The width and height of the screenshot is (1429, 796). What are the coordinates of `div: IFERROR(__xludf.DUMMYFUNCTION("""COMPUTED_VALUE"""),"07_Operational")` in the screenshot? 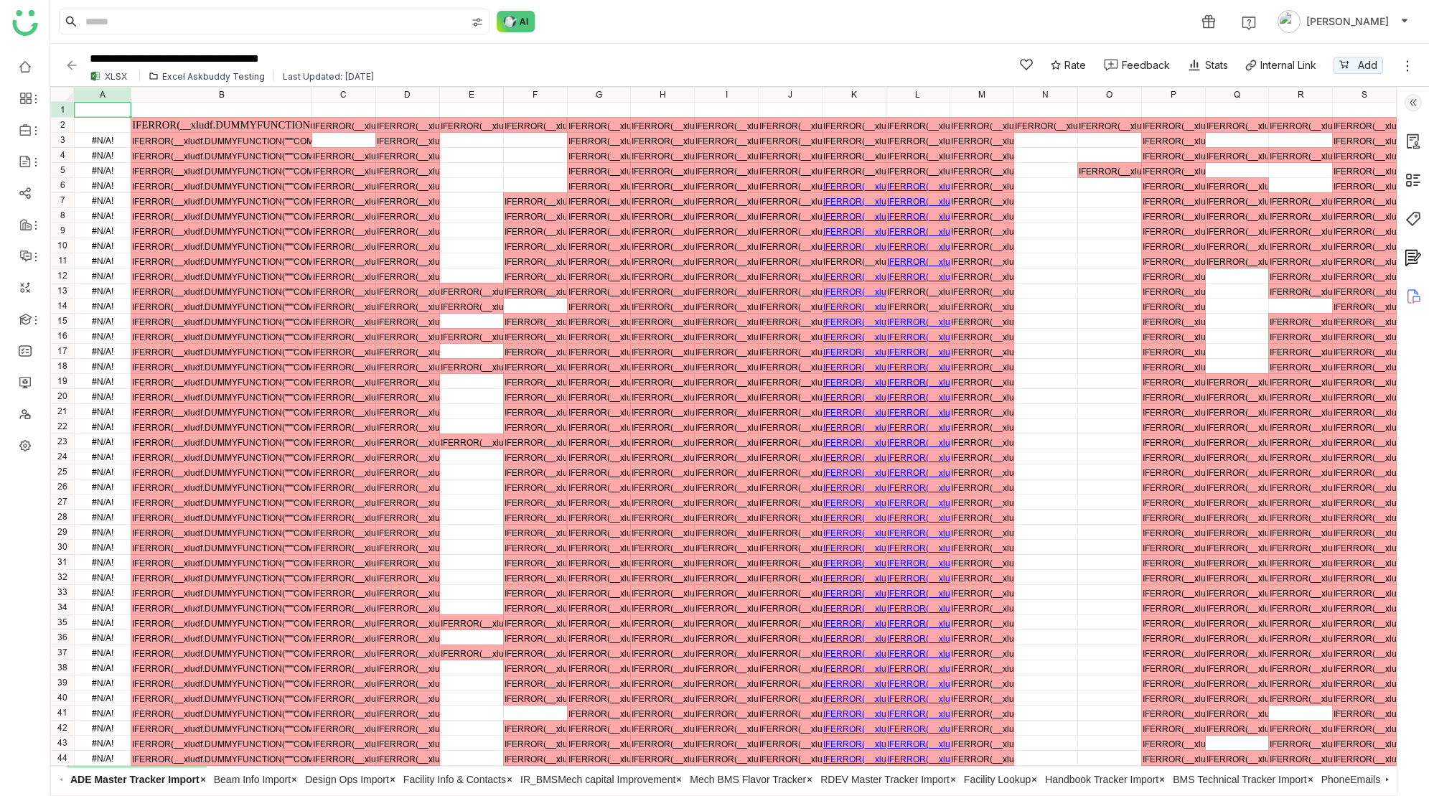 It's located at (599, 231).